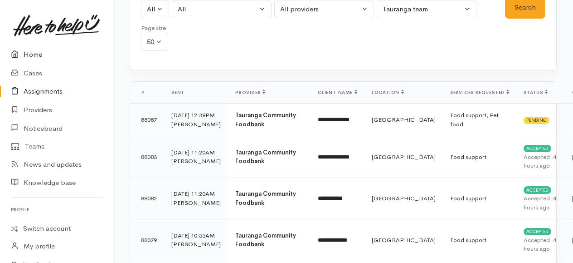 The image size is (573, 263). What do you see at coordinates (56, 209) in the screenshot?
I see `h6: Profile` at bounding box center [56, 209].